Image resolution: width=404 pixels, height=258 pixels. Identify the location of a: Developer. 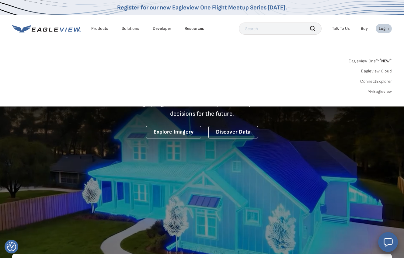
(162, 29).